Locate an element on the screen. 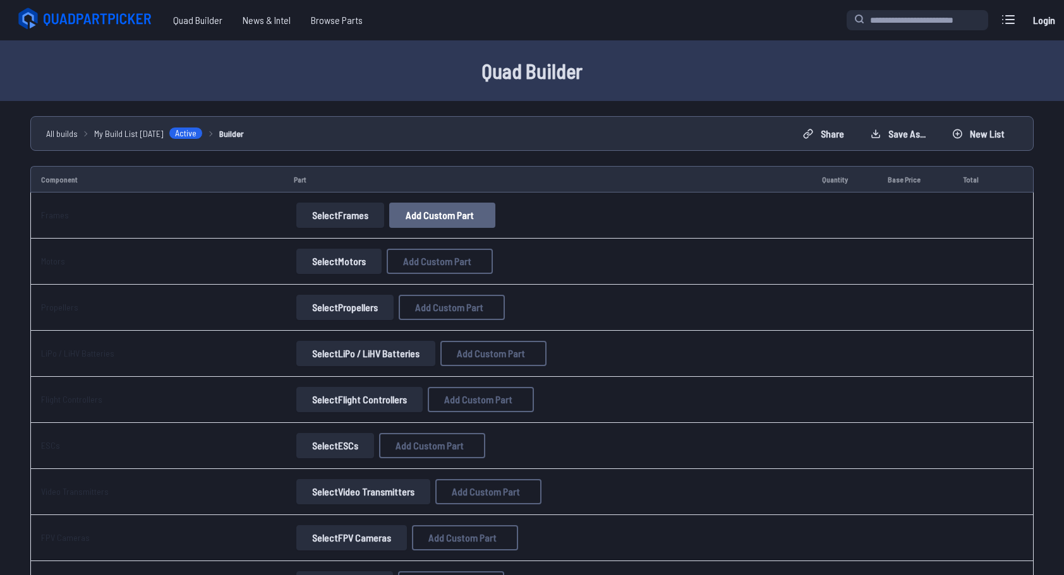  button: Share is located at coordinates (823, 134).